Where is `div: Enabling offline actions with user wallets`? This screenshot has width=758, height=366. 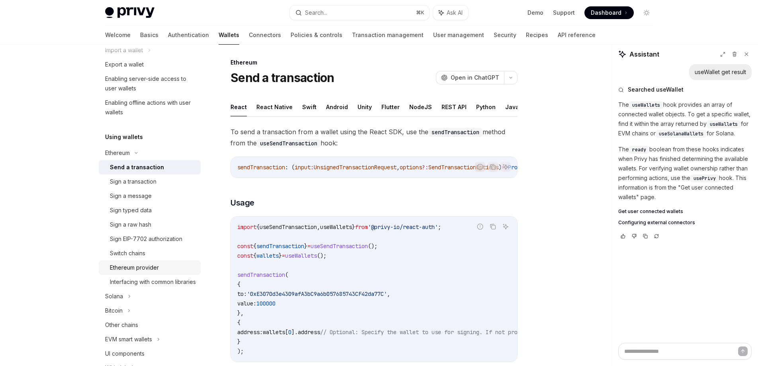
div: Enabling offline actions with user wallets is located at coordinates (151, 108).